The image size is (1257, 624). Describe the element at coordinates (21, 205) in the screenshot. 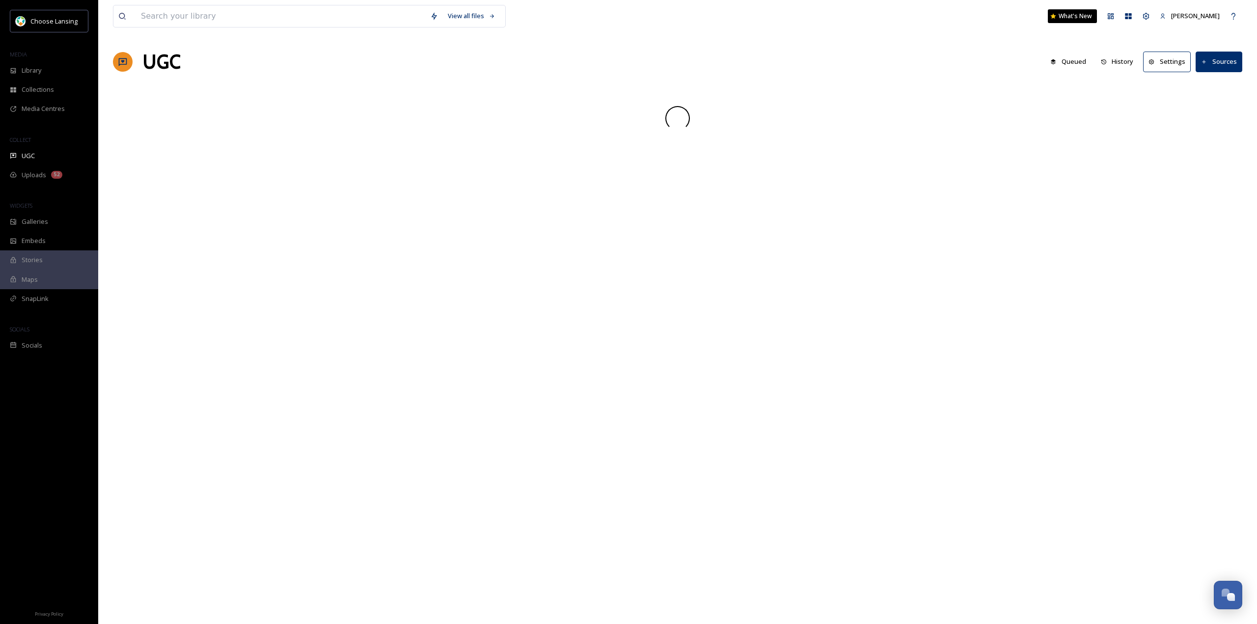

I see `span: WIDGETS` at that location.